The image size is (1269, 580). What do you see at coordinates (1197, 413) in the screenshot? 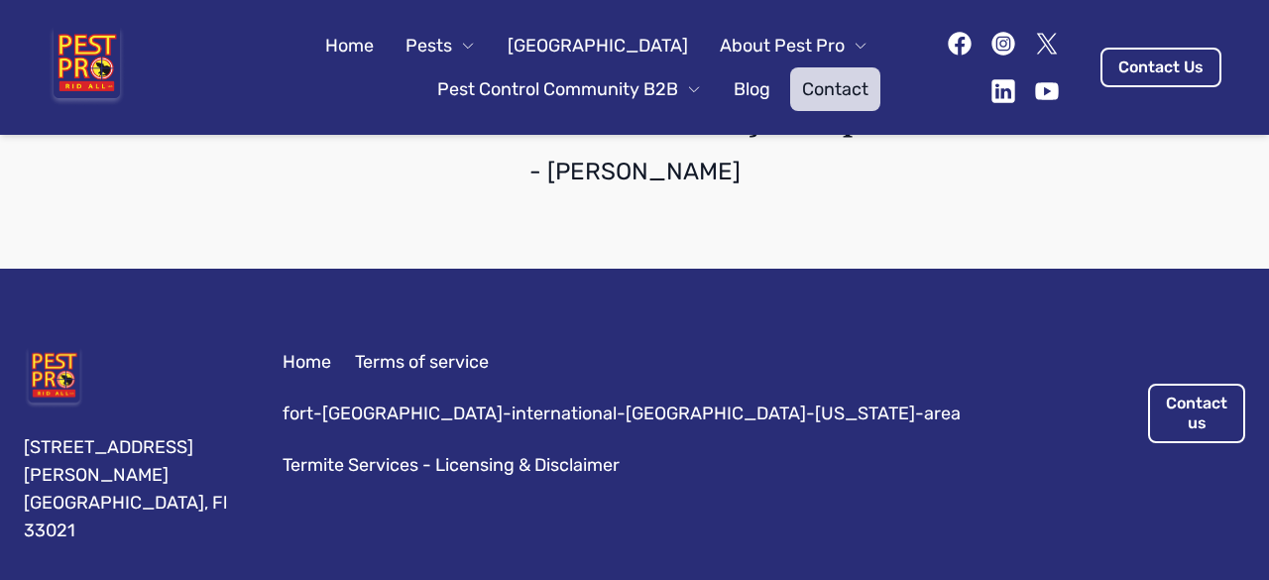
I see `a: Contact us` at bounding box center [1197, 413].